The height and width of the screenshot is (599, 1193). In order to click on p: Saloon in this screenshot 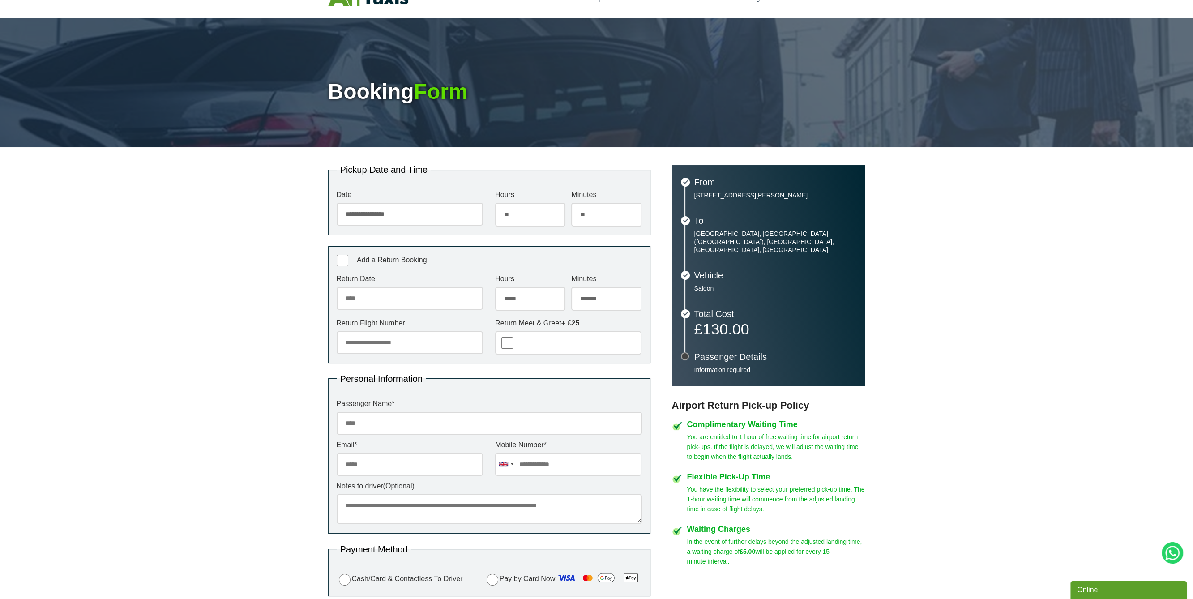, I will do `click(775, 288)`.